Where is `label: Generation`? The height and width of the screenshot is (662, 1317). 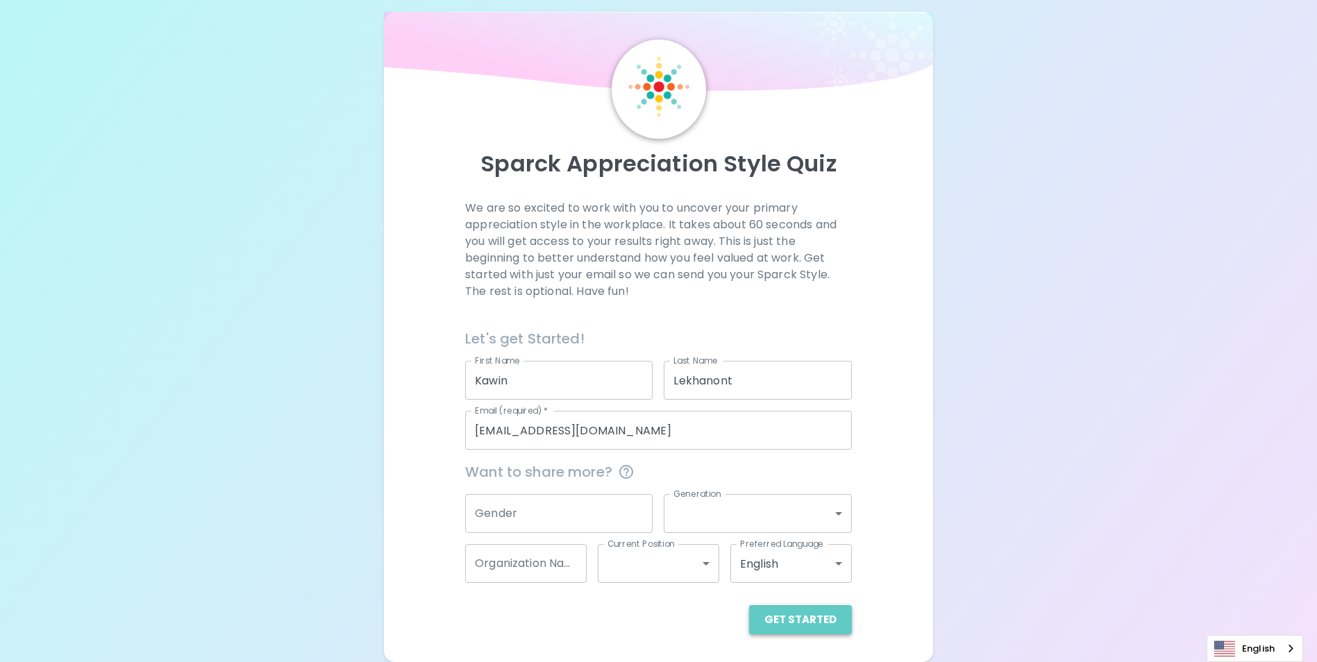 label: Generation is located at coordinates (697, 494).